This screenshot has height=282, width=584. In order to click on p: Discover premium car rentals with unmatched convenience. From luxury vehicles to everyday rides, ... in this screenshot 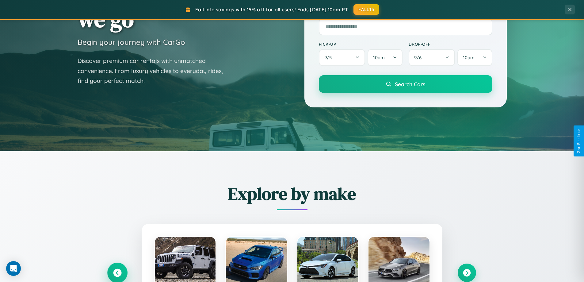, I will do `click(154, 71)`.